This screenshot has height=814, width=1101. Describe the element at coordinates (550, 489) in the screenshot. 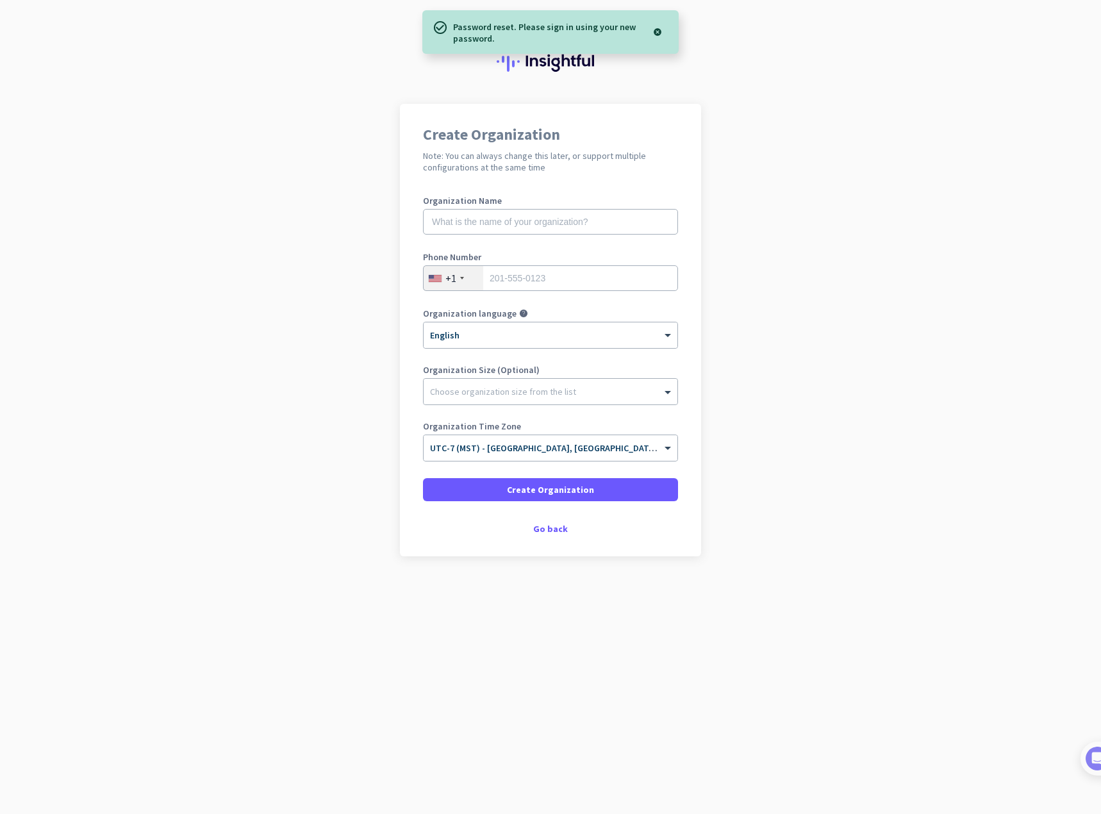

I see `button: Create Organization` at that location.